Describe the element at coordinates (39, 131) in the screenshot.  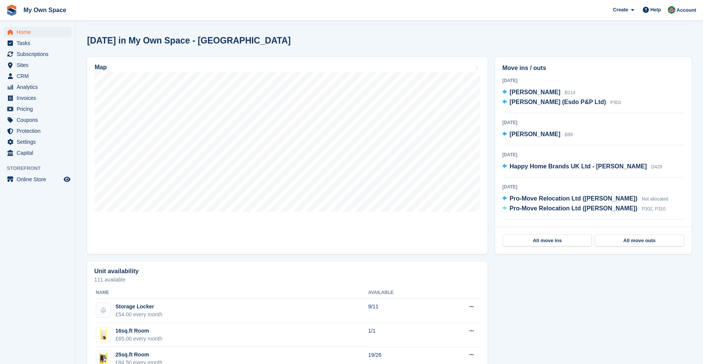
I see `span: Protection` at that location.